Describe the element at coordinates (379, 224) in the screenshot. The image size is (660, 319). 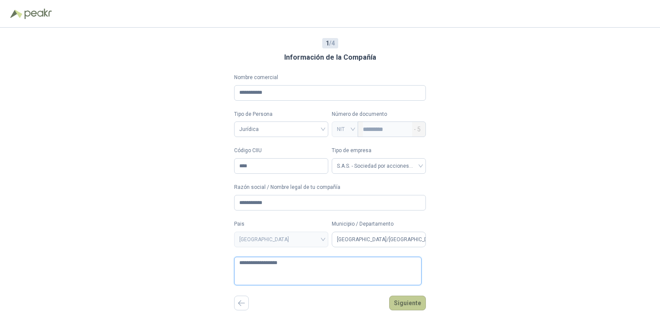
I see `label: Municipio / Departamento` at that location.